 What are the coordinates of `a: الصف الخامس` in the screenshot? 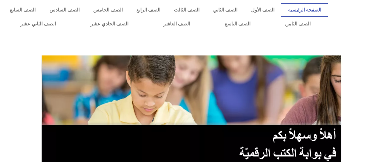 It's located at (108, 10).